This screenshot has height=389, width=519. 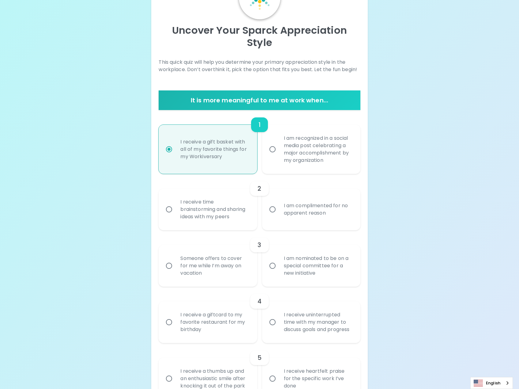 What do you see at coordinates (214, 266) in the screenshot?
I see `div: Someone offers to cover for me while I’m away on vacation` at bounding box center [214, 266].